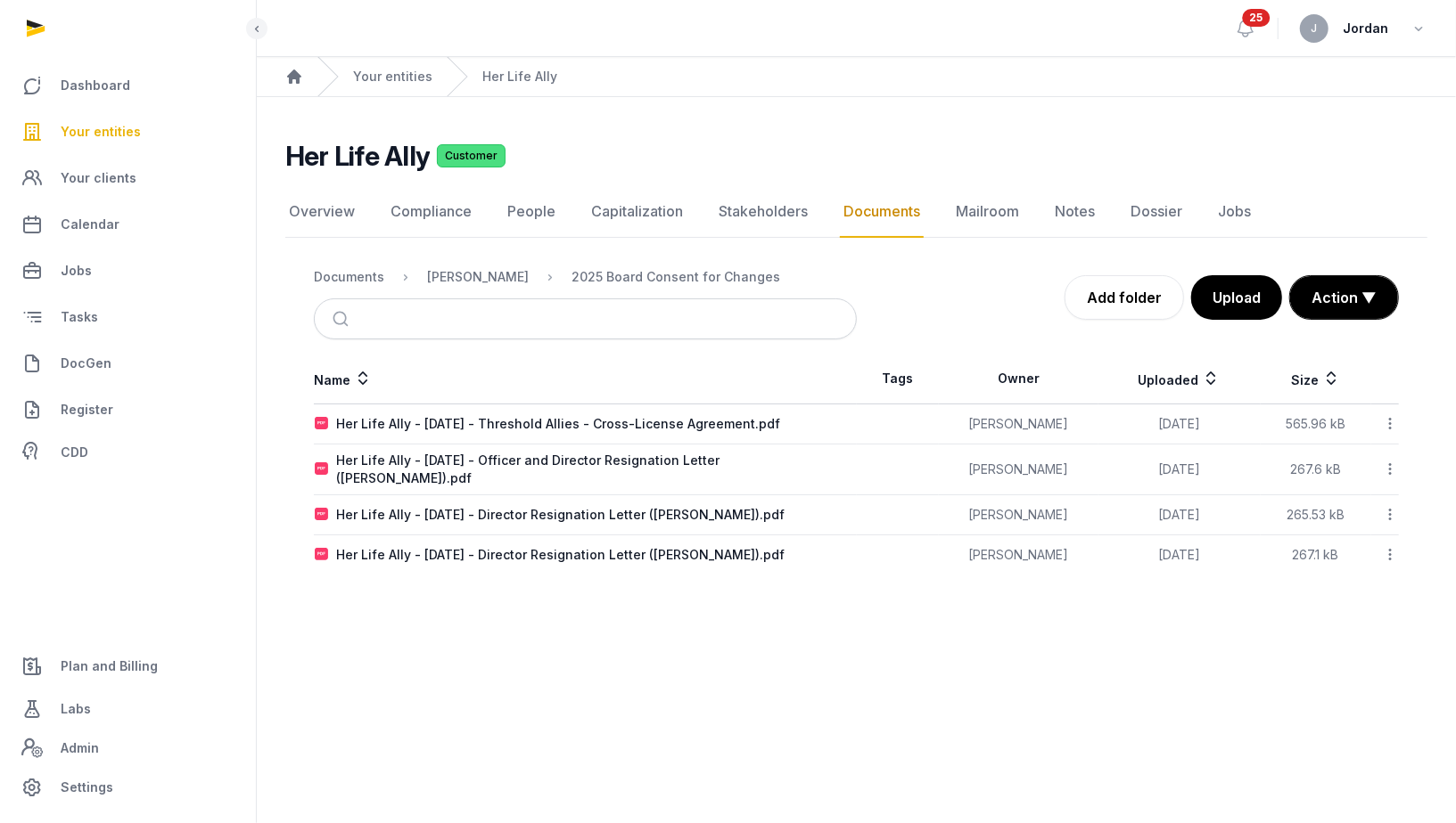  I want to click on span: Your entities, so click(101, 132).